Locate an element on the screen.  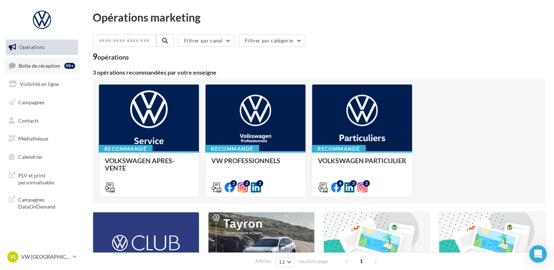
div: 3 is located at coordinates (354, 183).